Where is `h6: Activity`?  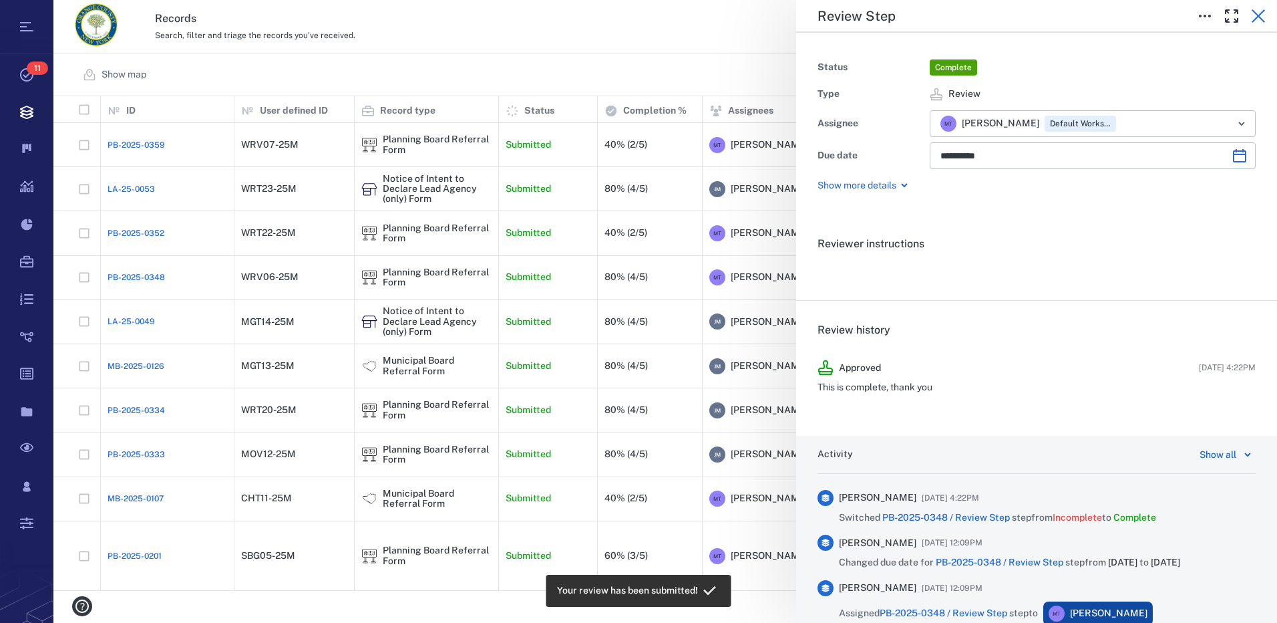 h6: Activity is located at coordinates (835, 454).